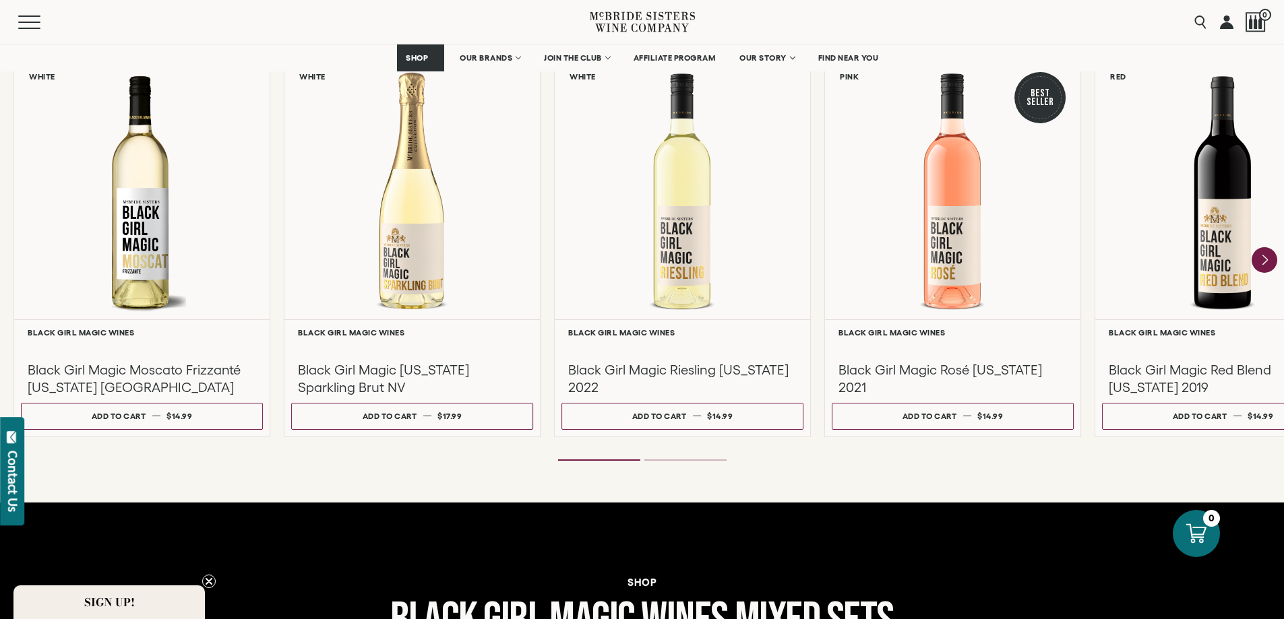 This screenshot has width=1284, height=619. Describe the element at coordinates (952, 247) in the screenshot. I see `a: Pink Best Seller Black Girl Magic Rosé California Black Girl Magic Wines Black Girl Magic Rosé [U...` at that location.